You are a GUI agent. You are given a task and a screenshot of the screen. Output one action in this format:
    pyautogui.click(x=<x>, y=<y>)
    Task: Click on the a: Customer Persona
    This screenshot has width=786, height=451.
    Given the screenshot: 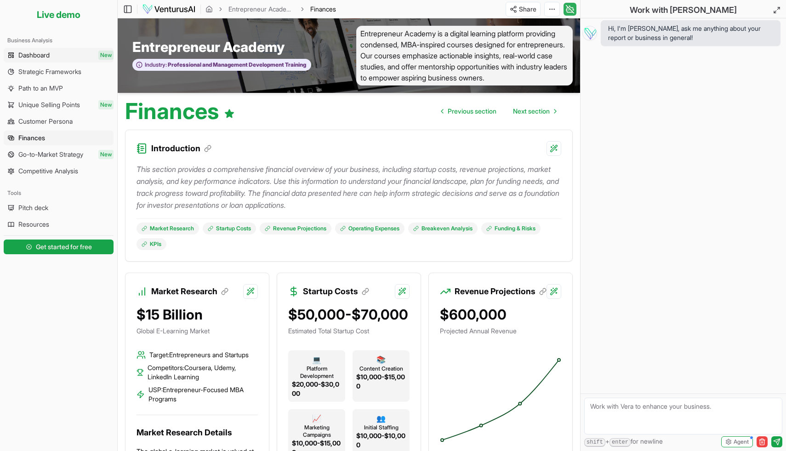 What is the action you would take?
    pyautogui.click(x=58, y=121)
    